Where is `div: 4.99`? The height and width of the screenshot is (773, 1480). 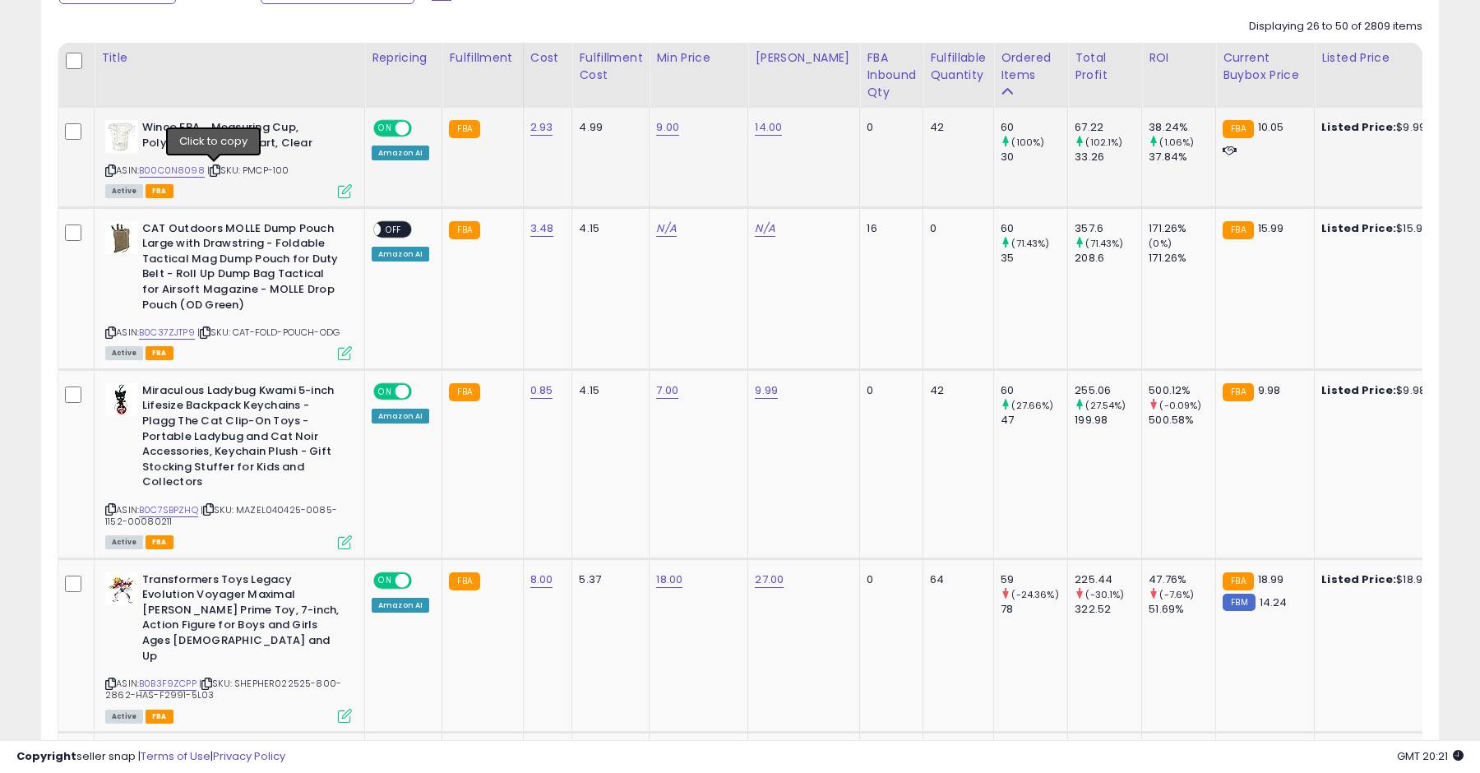 div: 4.99 is located at coordinates (607, 127).